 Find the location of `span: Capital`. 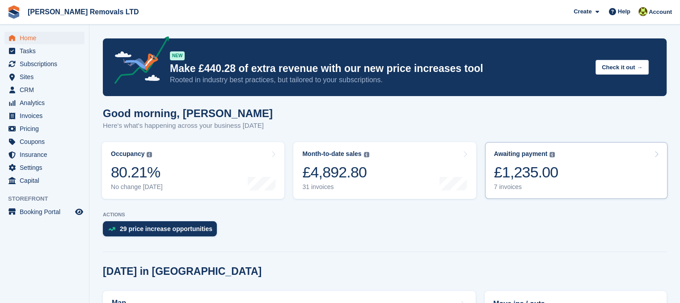

span: Capital is located at coordinates (47, 181).